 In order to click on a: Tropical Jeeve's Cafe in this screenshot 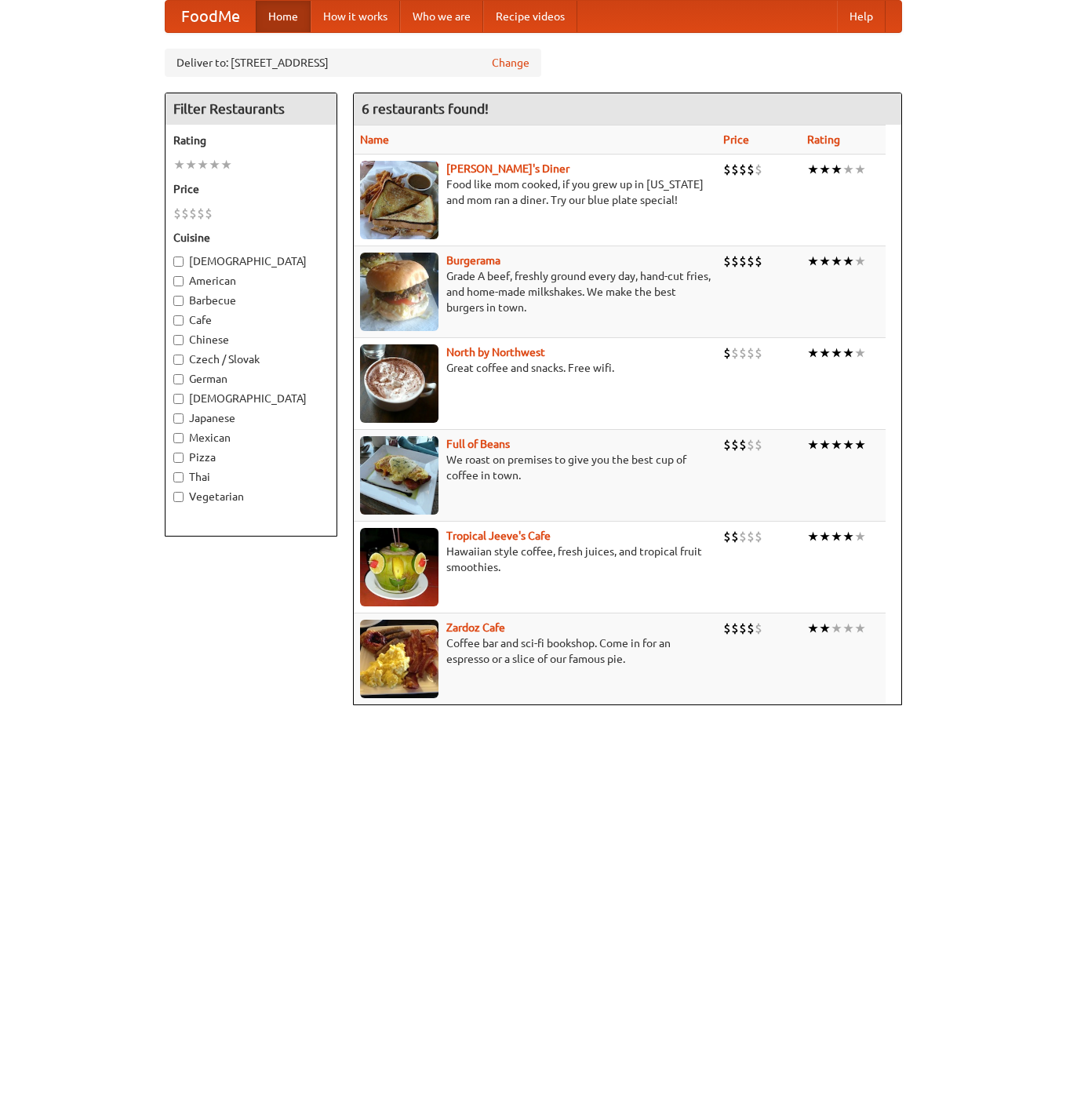, I will do `click(498, 536)`.